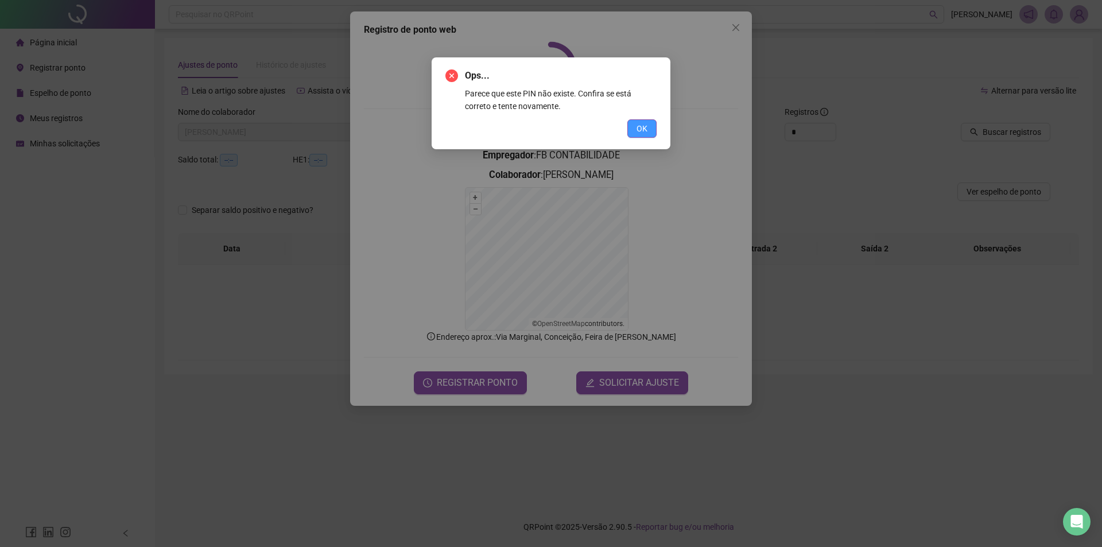 The height and width of the screenshot is (547, 1102). Describe the element at coordinates (561, 76) in the screenshot. I see `span: Ops...` at that location.